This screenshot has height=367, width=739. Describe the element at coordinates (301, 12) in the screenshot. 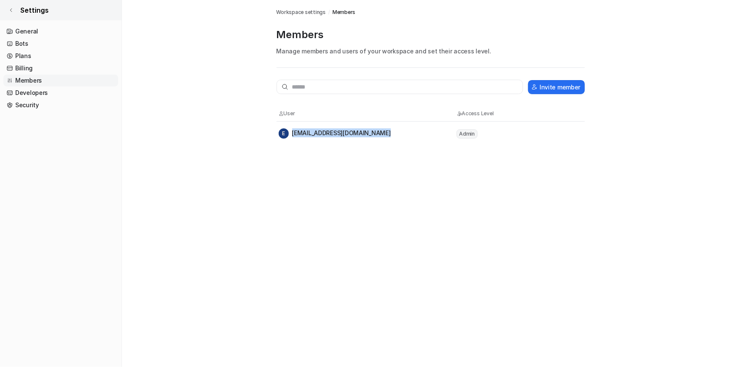

I see `a: Workspace settings` at that location.